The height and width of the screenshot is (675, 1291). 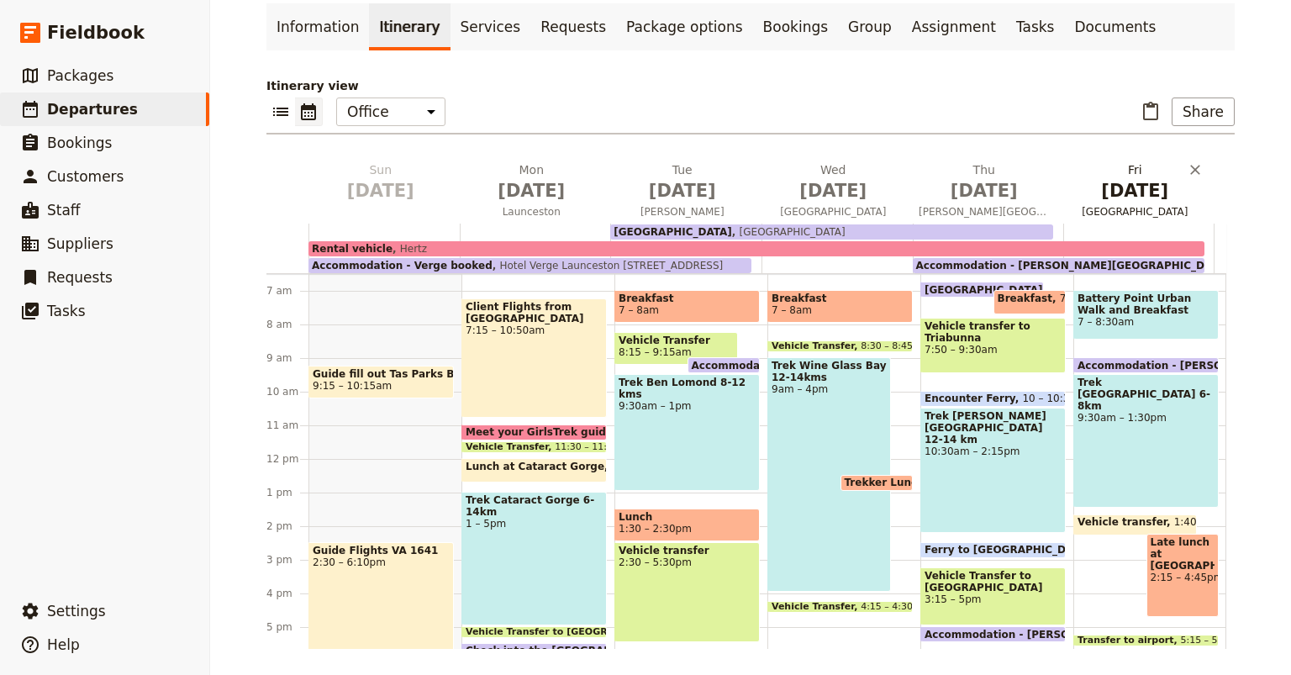 What do you see at coordinates (687, 524) in the screenshot?
I see `div: Lunch1:30 – 2:30pm` at bounding box center [687, 524].